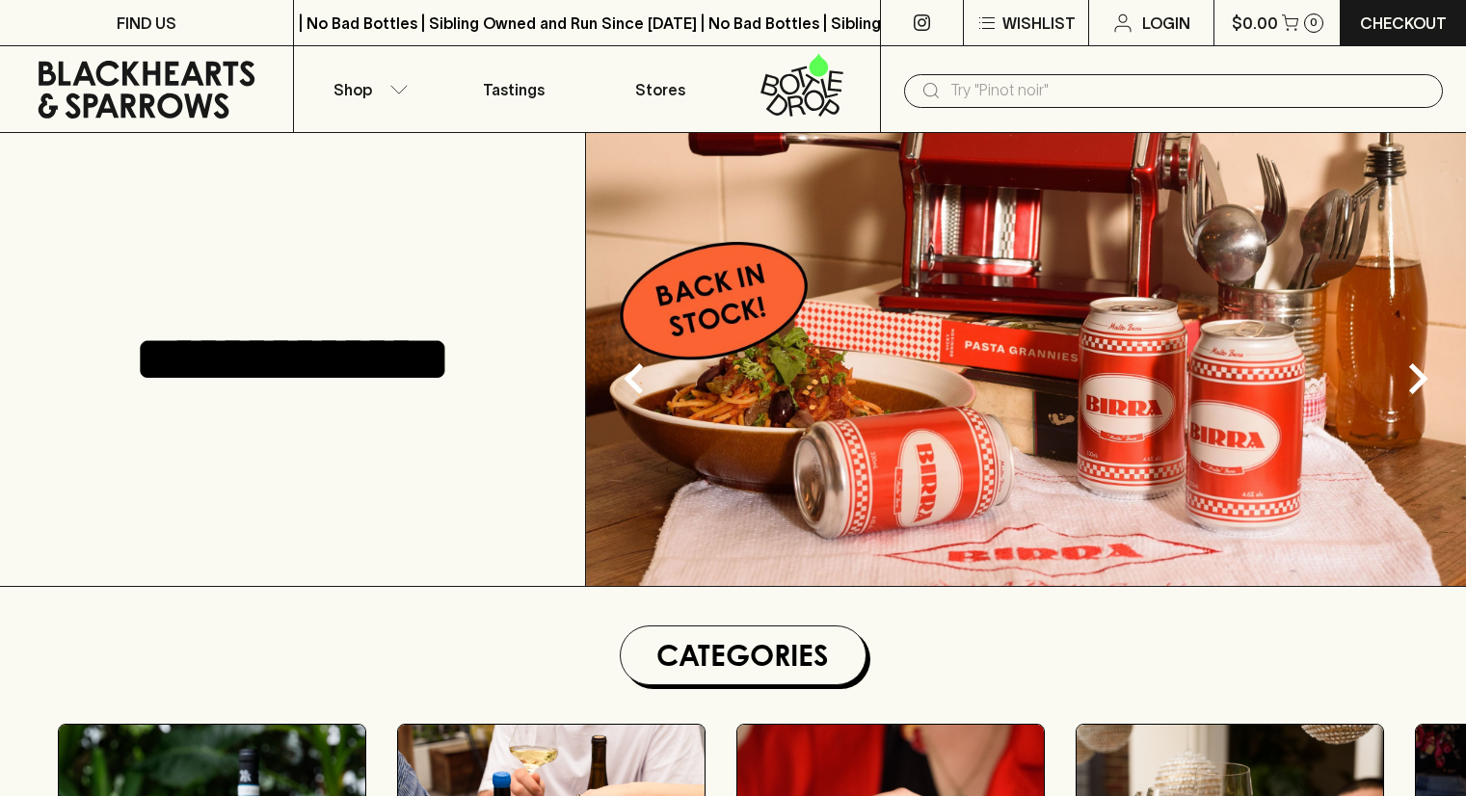  What do you see at coordinates (634, 379) in the screenshot?
I see `button: Previous` at bounding box center [634, 379].